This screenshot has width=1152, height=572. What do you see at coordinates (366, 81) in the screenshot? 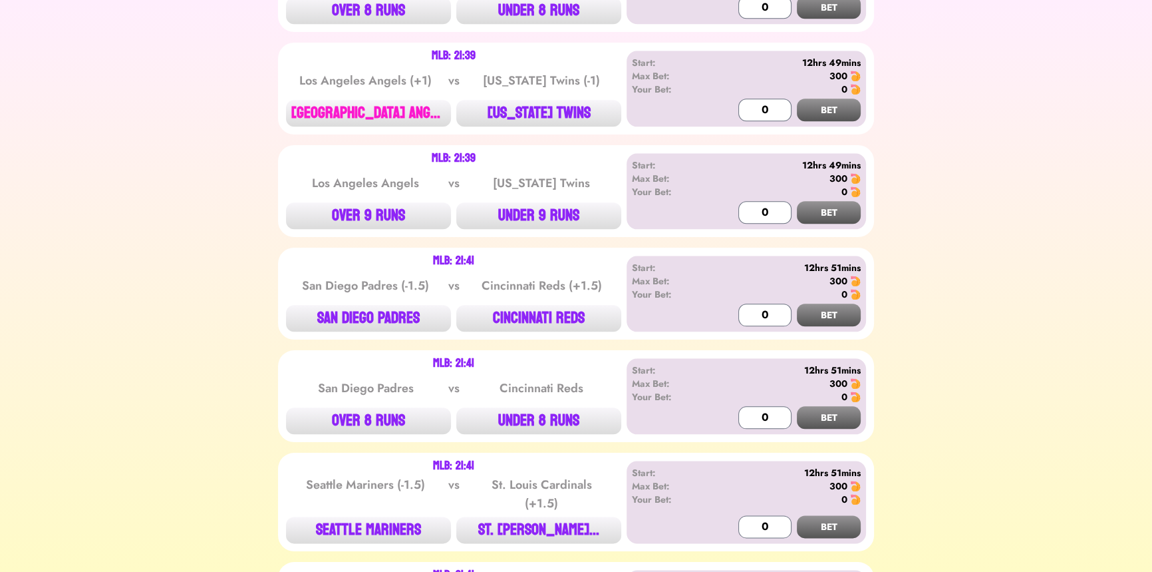
I see `div: Los Angeles Angels (+1)` at bounding box center [366, 81].